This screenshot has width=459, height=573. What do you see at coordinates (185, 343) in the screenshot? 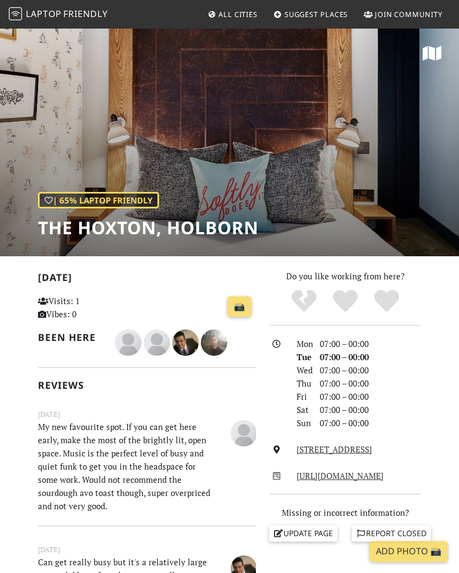
I see `img: 1511-nav.jpg` at bounding box center [185, 343].